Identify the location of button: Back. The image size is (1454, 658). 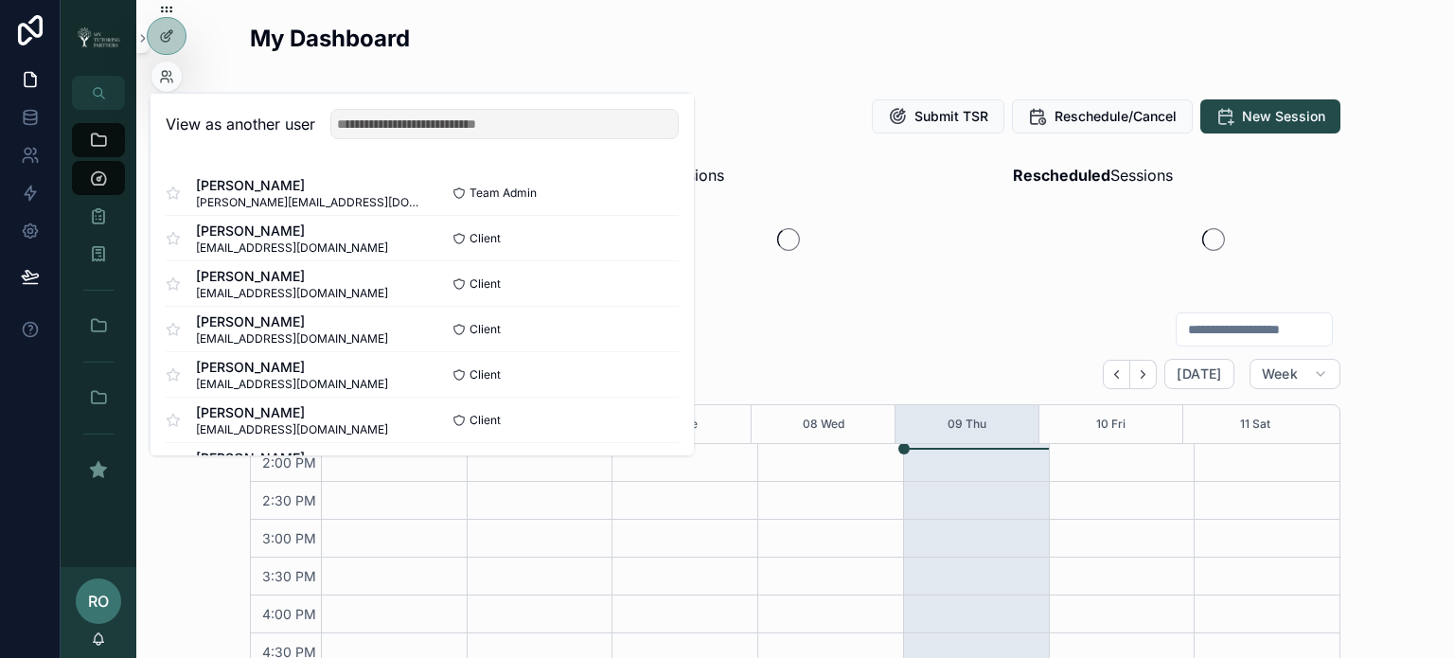
(1116, 374).